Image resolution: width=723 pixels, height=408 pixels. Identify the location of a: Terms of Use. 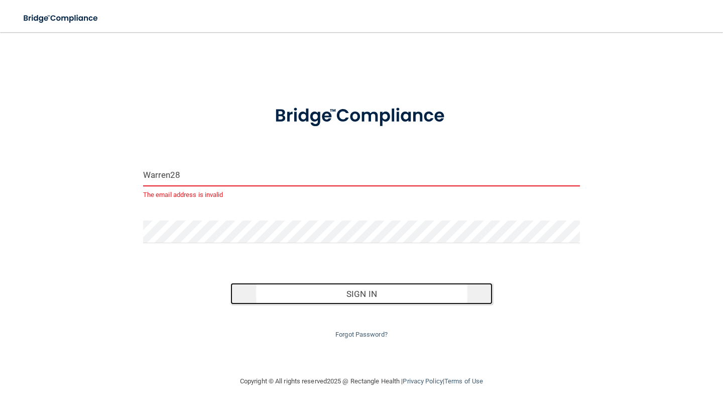
(464, 381).